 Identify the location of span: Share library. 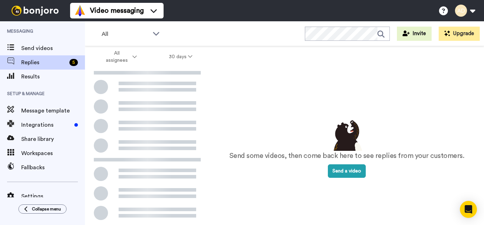
(53, 139).